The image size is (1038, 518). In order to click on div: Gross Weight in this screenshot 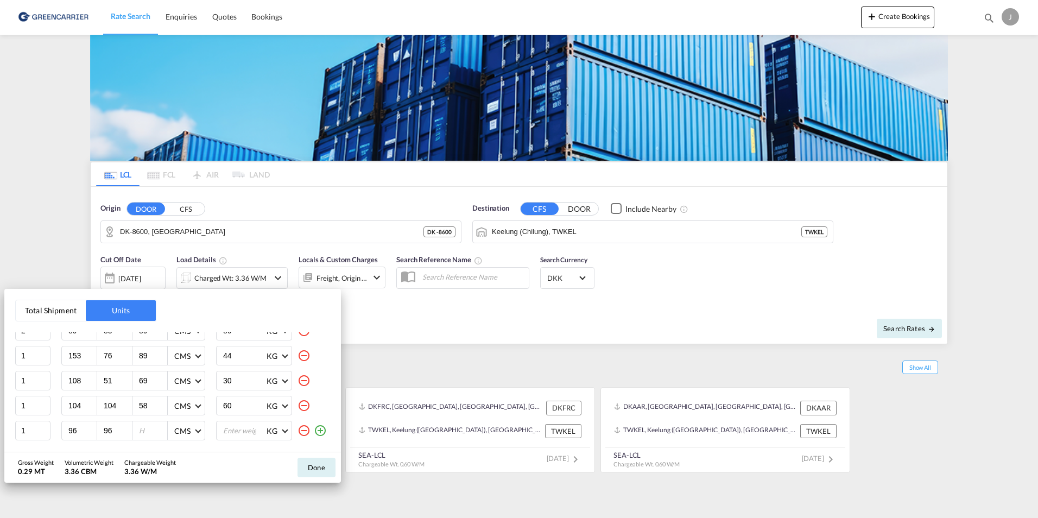, I will do `click(36, 462)`.